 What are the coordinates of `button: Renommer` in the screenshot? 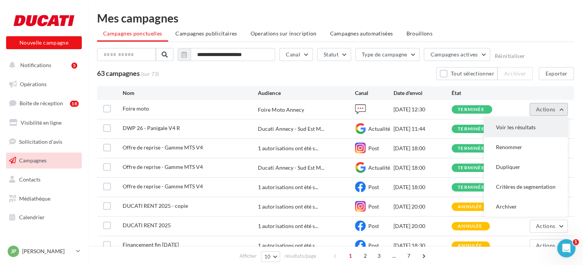 It's located at (525, 147).